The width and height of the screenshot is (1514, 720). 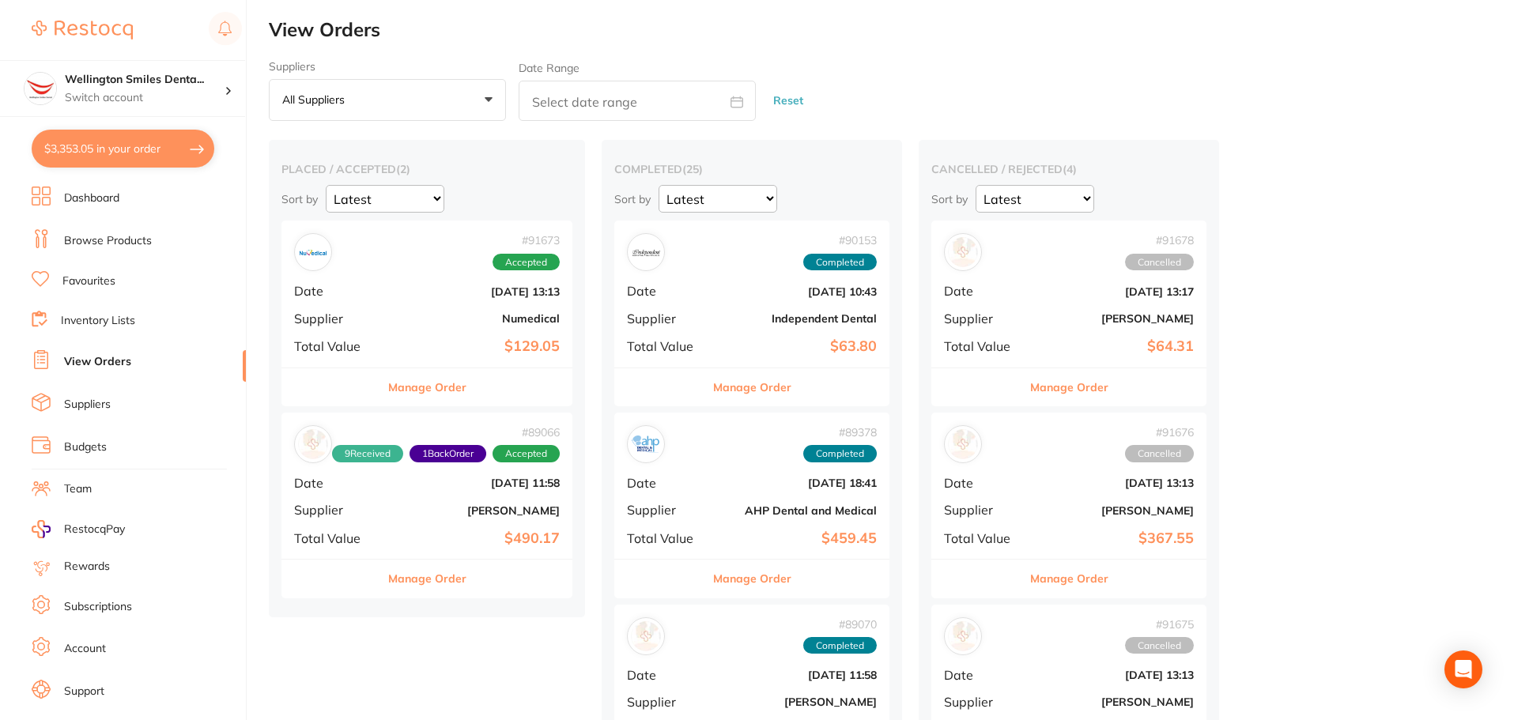 What do you see at coordinates (40, 89) in the screenshot?
I see `img: Wellington Smiles Dental` at bounding box center [40, 89].